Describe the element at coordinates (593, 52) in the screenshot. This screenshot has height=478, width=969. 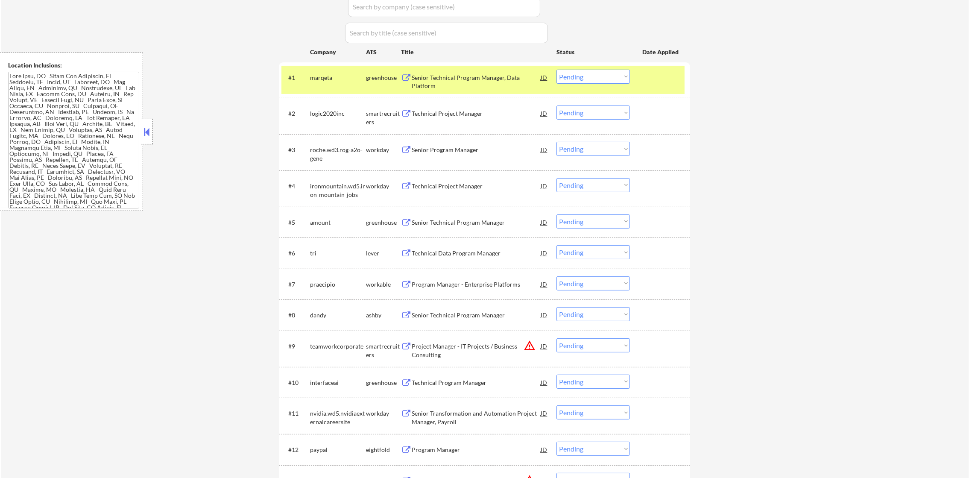
I see `div: Status` at that location.